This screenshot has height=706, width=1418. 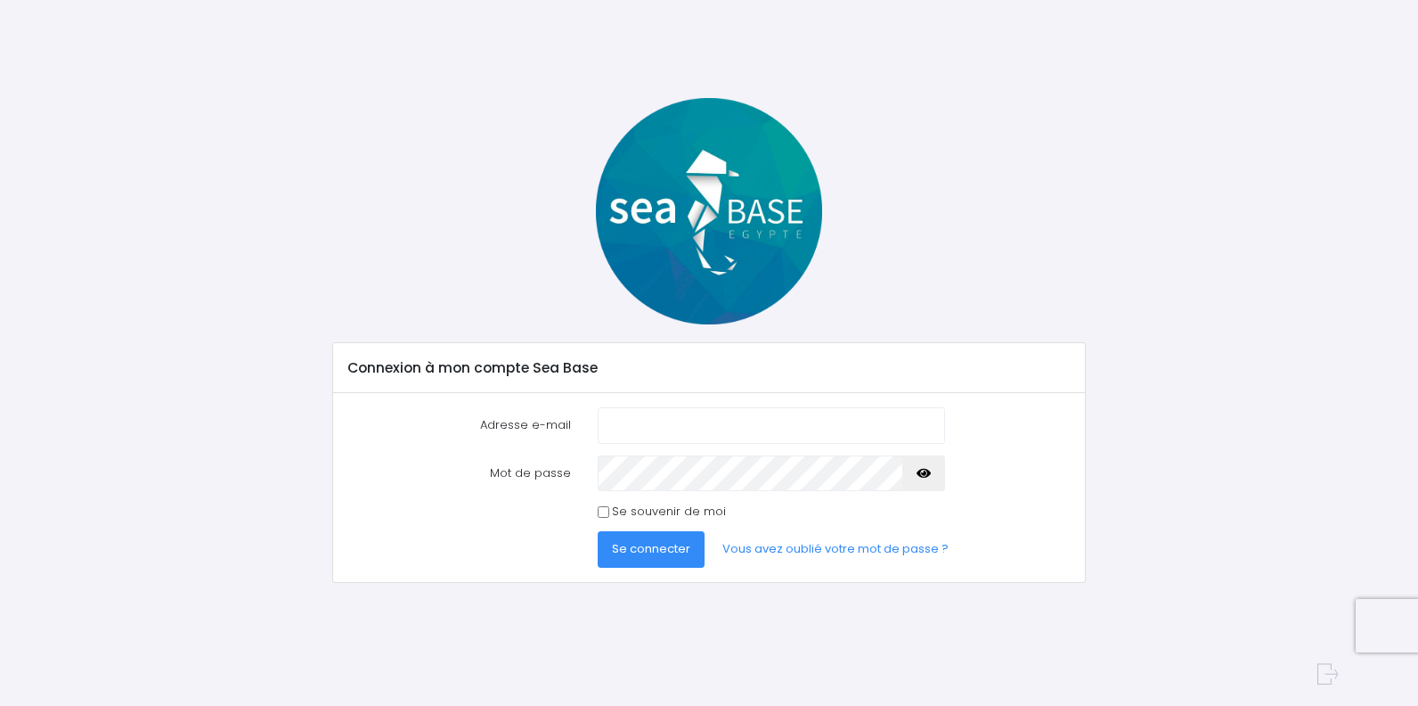 I want to click on div: Connexion à mon compte Sea Base, so click(x=708, y=368).